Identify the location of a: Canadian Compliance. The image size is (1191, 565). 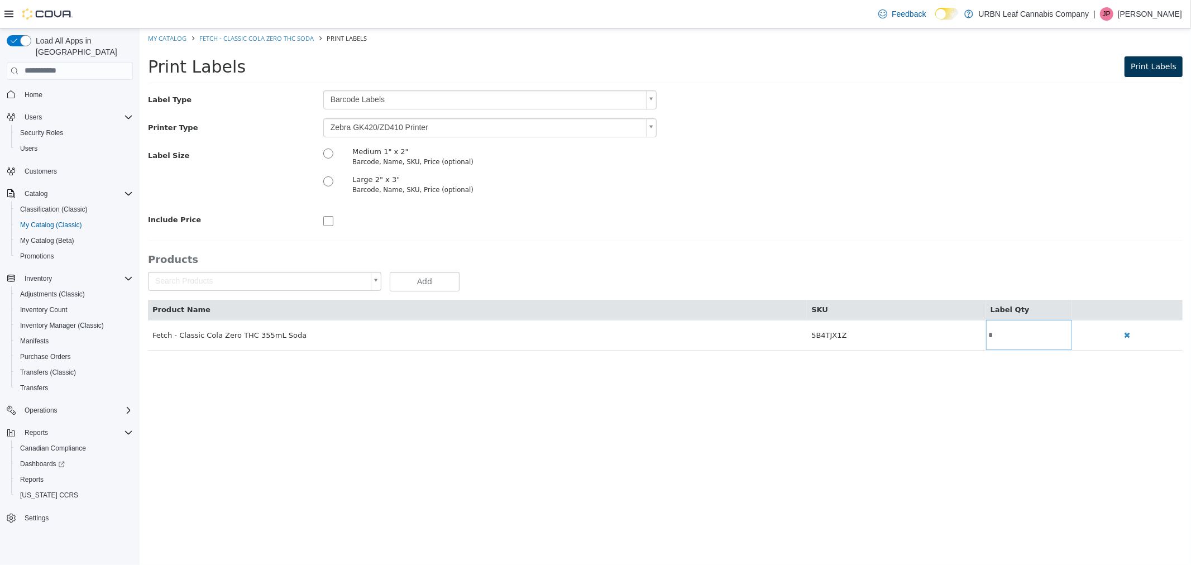
(53, 448).